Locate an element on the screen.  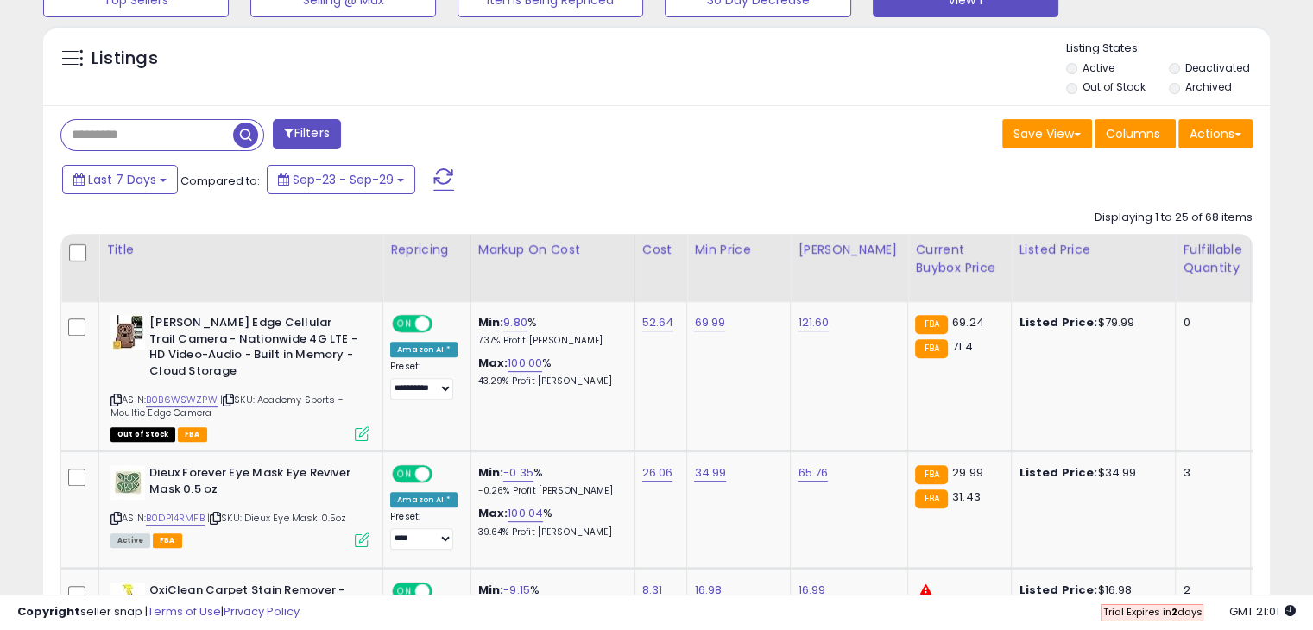
div: 0 is located at coordinates (1210, 323).